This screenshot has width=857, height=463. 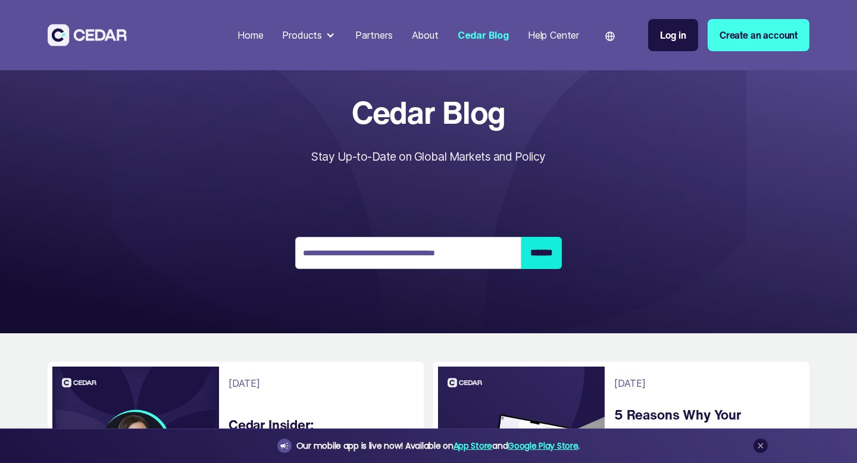 I want to click on a: About, so click(x=425, y=35).